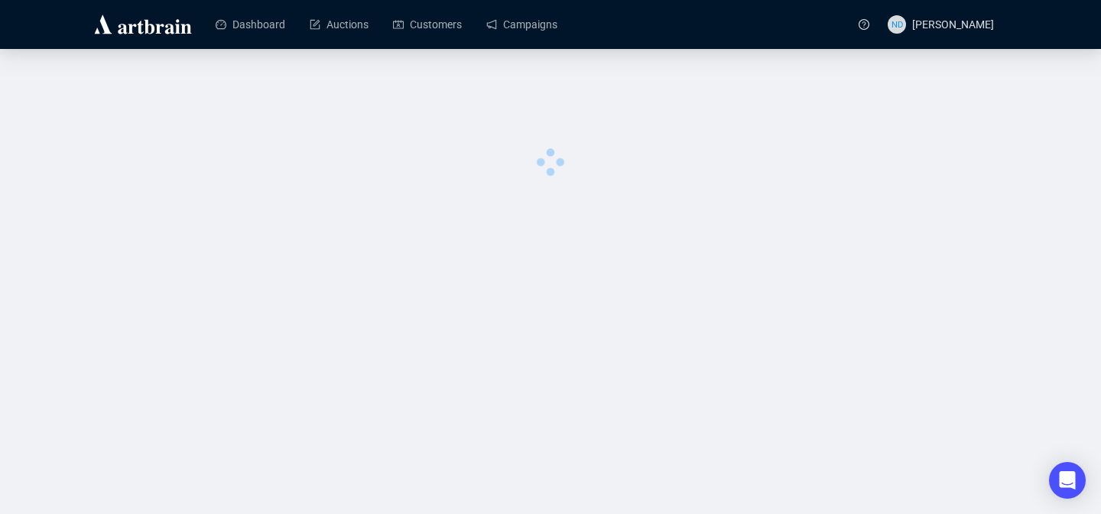 The height and width of the screenshot is (514, 1101). What do you see at coordinates (339, 24) in the screenshot?
I see `a: Auctions` at bounding box center [339, 24].